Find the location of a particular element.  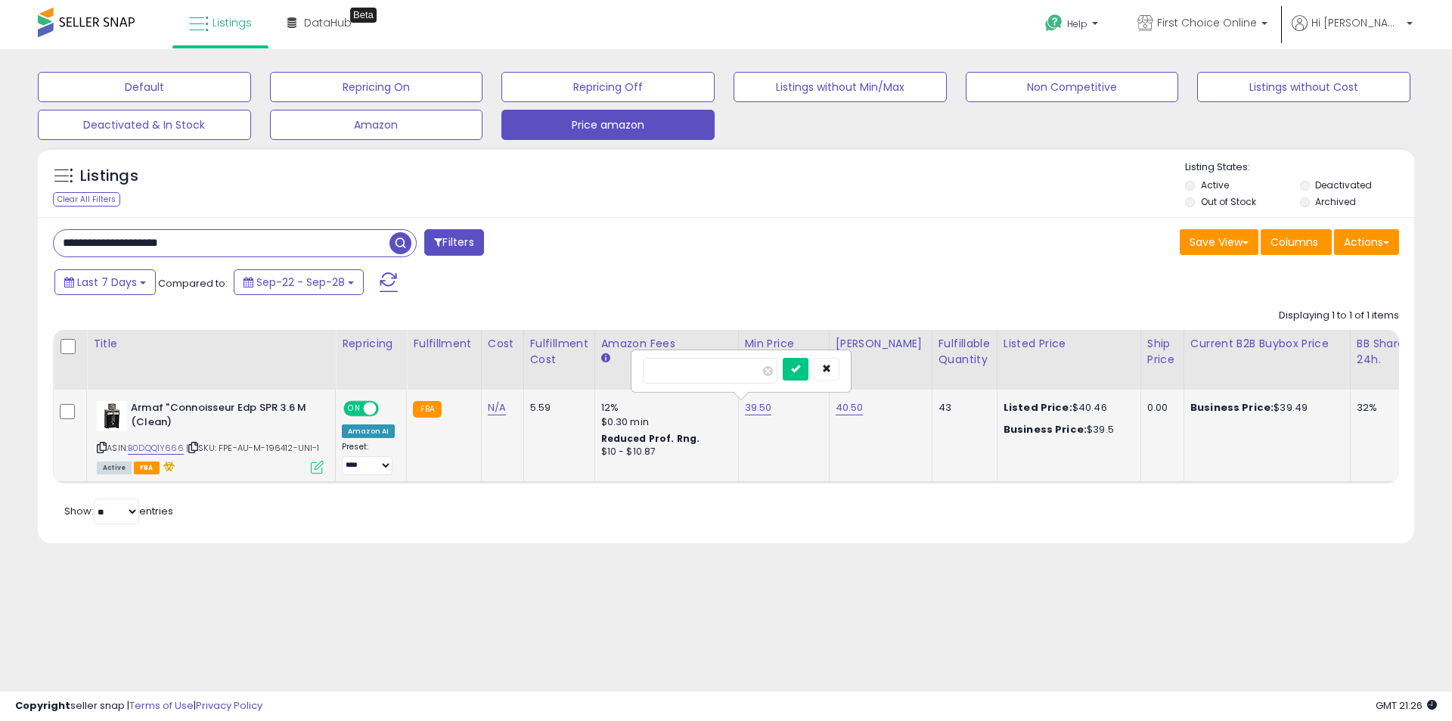

span: Listings is located at coordinates (232, 23).